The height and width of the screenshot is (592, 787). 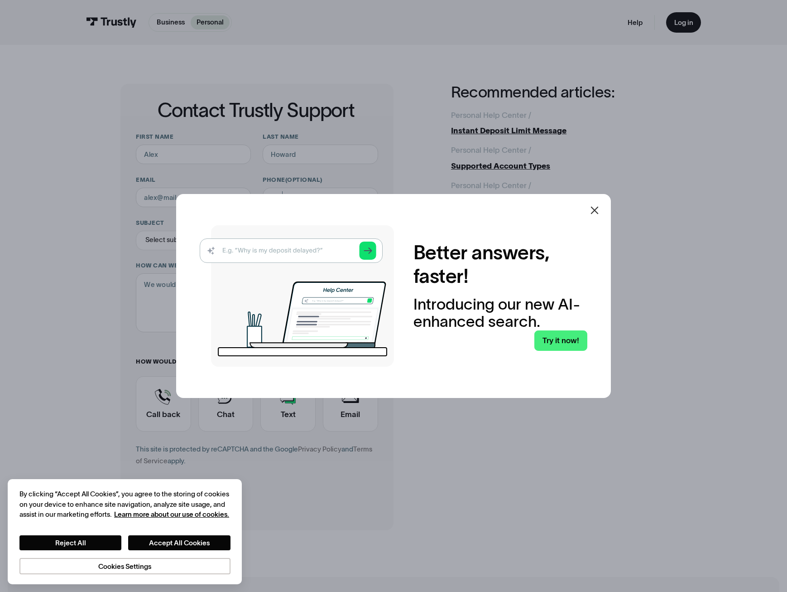 What do you see at coordinates (172, 514) in the screenshot?
I see `a: More information about your privacy, opens in a new tab` at bounding box center [172, 514].